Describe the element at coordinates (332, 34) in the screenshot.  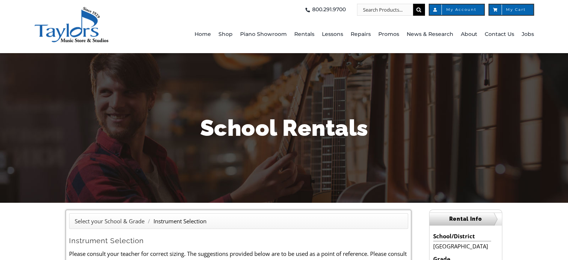
I see `span: Lessons` at that location.